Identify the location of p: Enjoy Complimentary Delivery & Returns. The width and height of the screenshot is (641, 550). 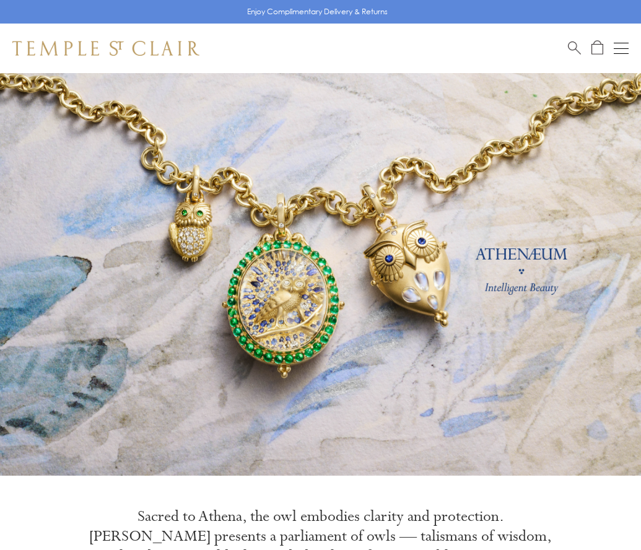
(317, 12).